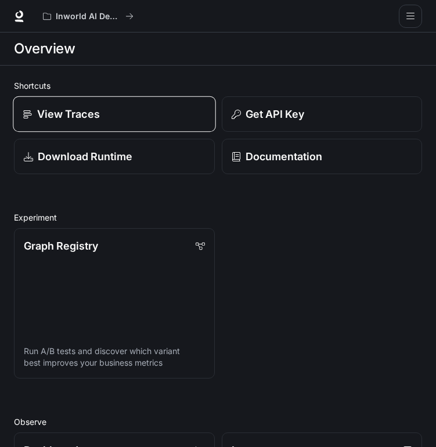 This screenshot has height=447, width=436. I want to click on button: Get API Key, so click(322, 114).